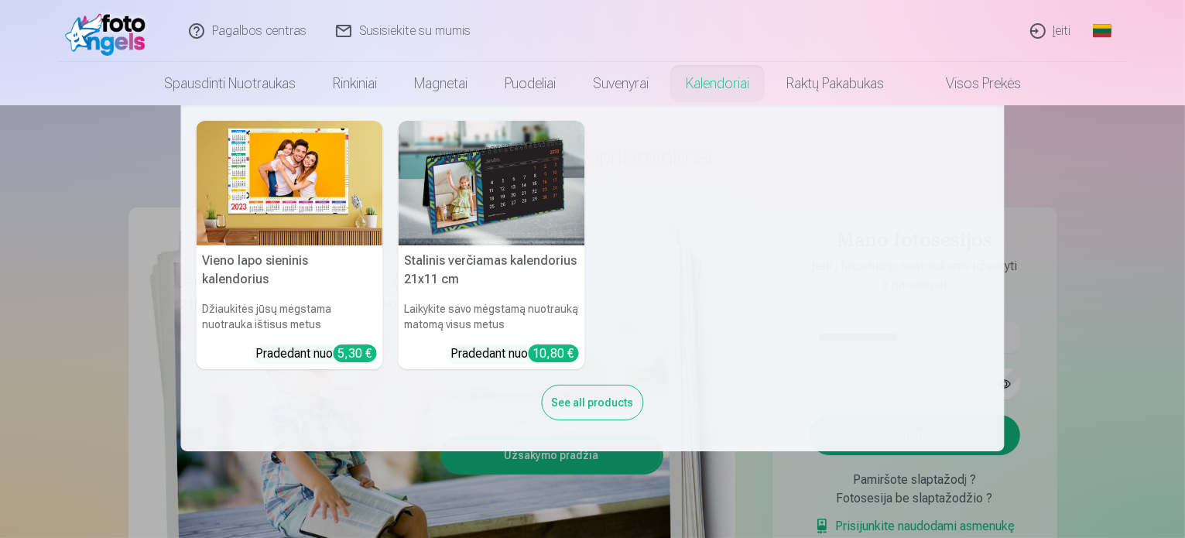 The image size is (1185, 538). What do you see at coordinates (492, 317) in the screenshot?
I see `h6: Laikykite savo mėgstamą nuotrauką matomą visus metus` at bounding box center [492, 317].